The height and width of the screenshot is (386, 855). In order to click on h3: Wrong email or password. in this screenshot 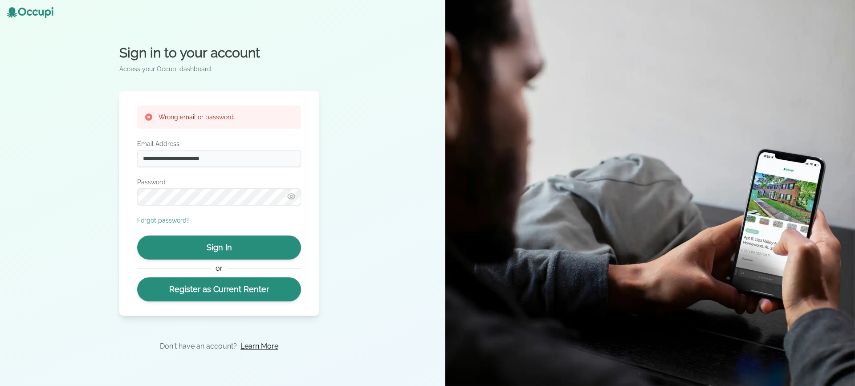, I will do `click(197, 117)`.